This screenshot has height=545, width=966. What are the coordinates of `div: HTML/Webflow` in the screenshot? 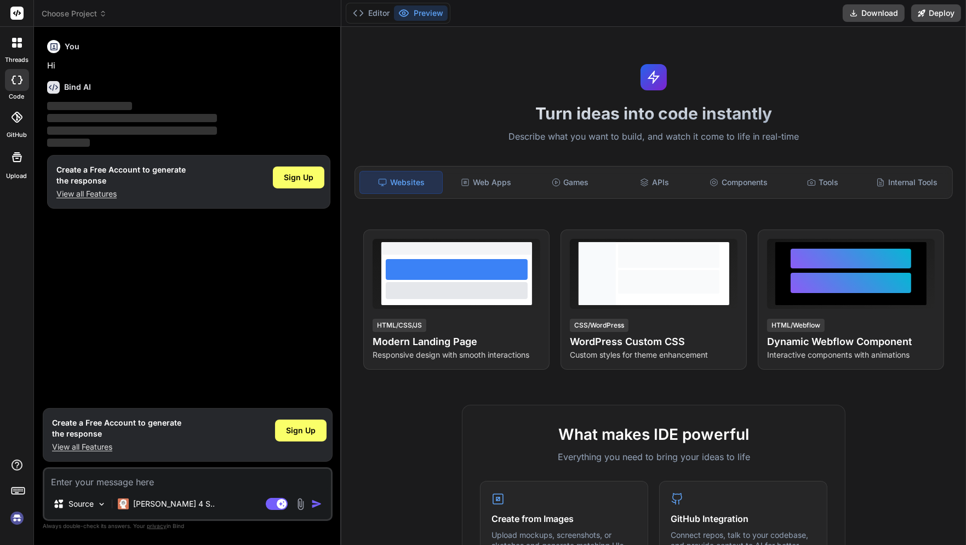 It's located at (795, 325).